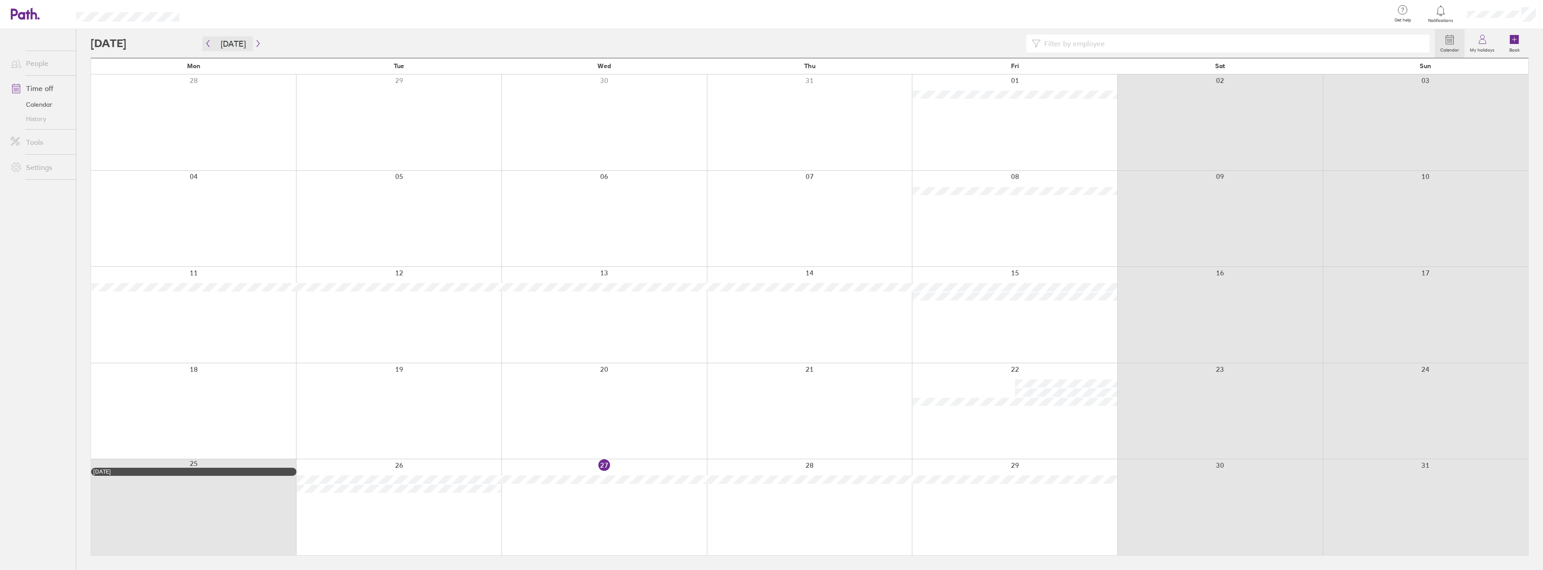 This screenshot has height=570, width=1543. I want to click on span: Mon, so click(194, 66).